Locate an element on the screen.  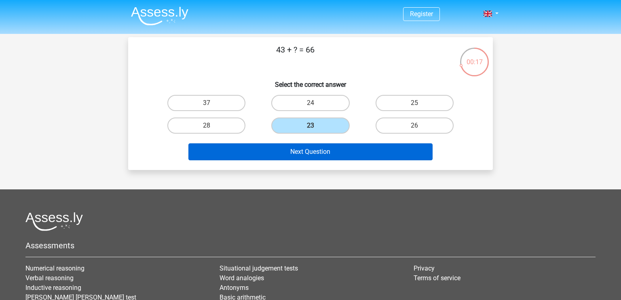
label: 37 is located at coordinates (206, 103).